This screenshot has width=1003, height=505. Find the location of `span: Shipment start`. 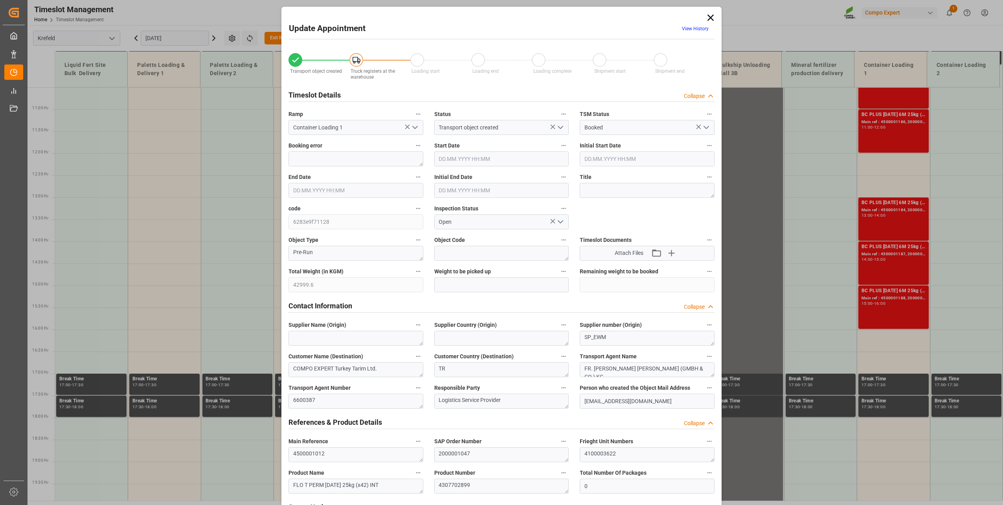

span: Shipment start is located at coordinates (610, 71).